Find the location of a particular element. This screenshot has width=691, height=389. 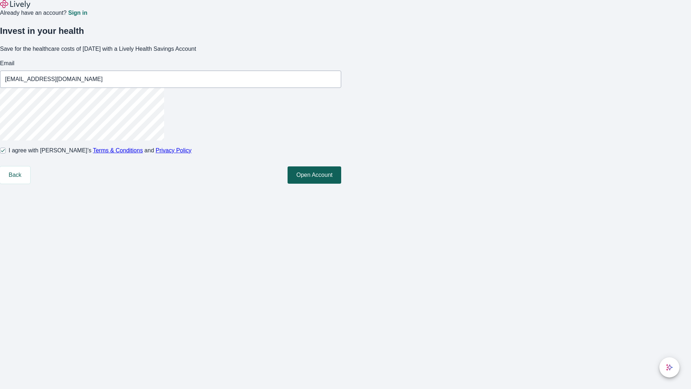

button: chat is located at coordinates (670, 367).